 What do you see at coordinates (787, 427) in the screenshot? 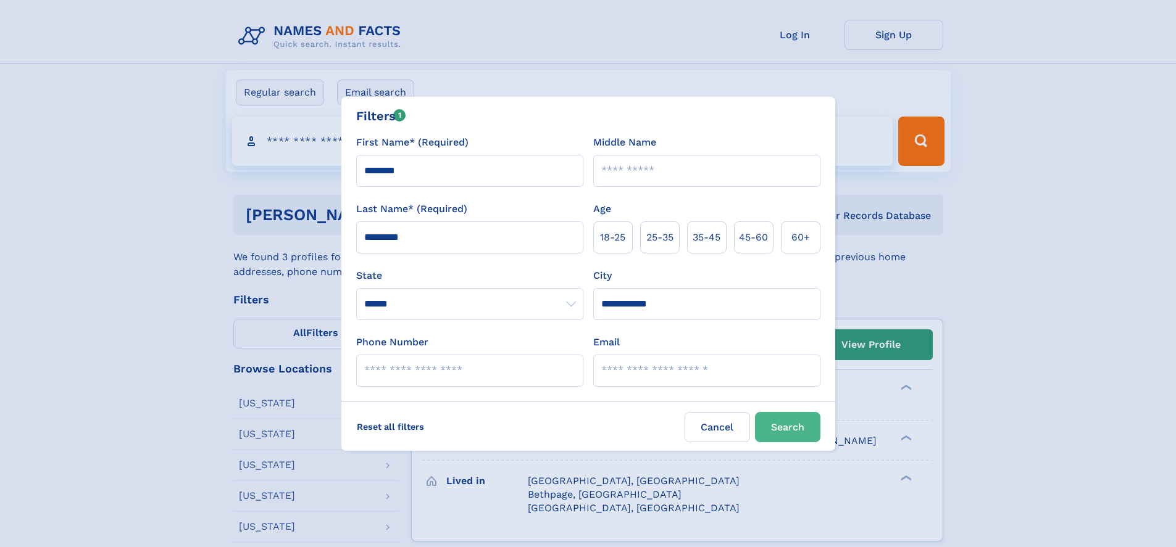
I see `button: Search` at bounding box center [787, 427].